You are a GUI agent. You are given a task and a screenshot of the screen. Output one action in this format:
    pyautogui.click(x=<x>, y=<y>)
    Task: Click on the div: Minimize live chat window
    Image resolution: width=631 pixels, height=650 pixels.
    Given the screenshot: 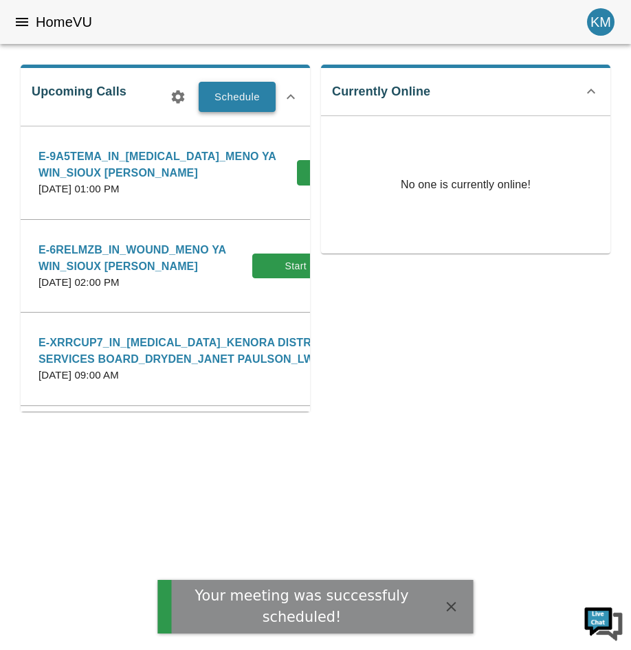 What is the action you would take?
    pyautogui.click(x=242, y=23)
    